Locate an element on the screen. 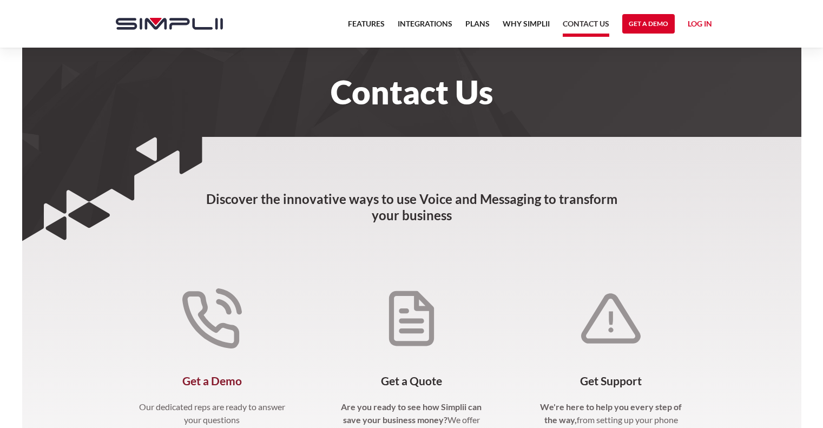 The image size is (823, 428). h4: Get Support is located at coordinates (611, 381).